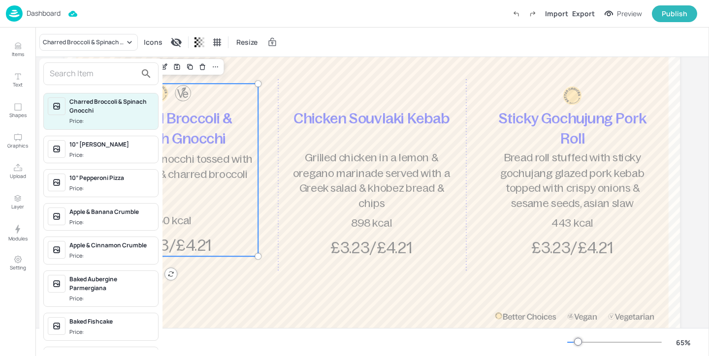  I want to click on div: Apple & Banana Crumble, so click(112, 212).